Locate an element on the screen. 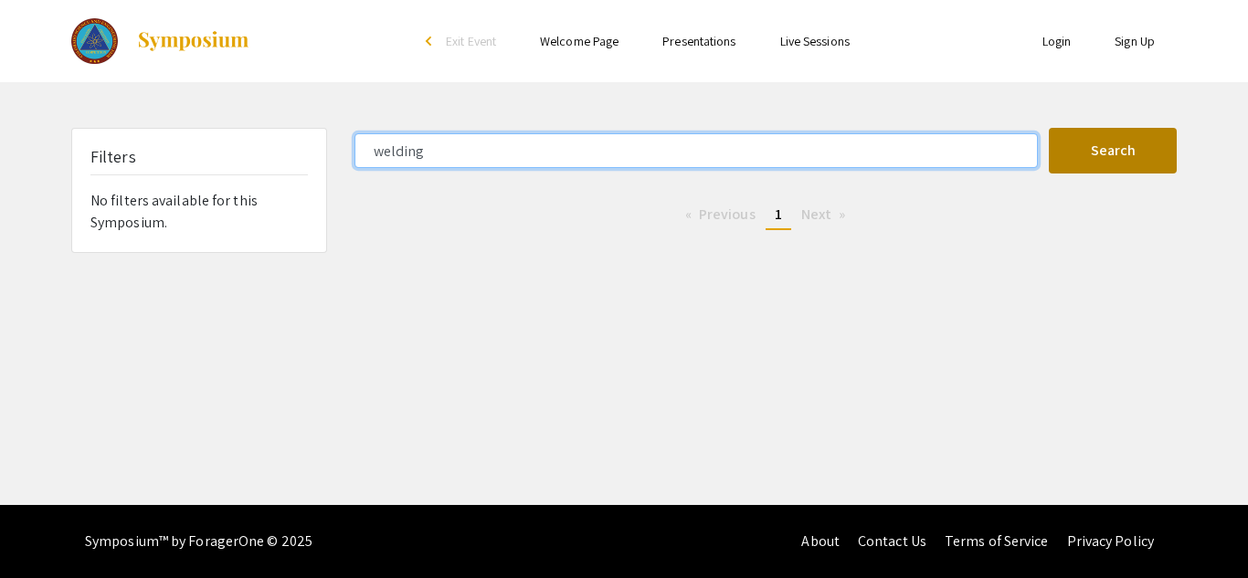 This screenshot has height=578, width=1248. h5: Filters is located at coordinates (113, 157).